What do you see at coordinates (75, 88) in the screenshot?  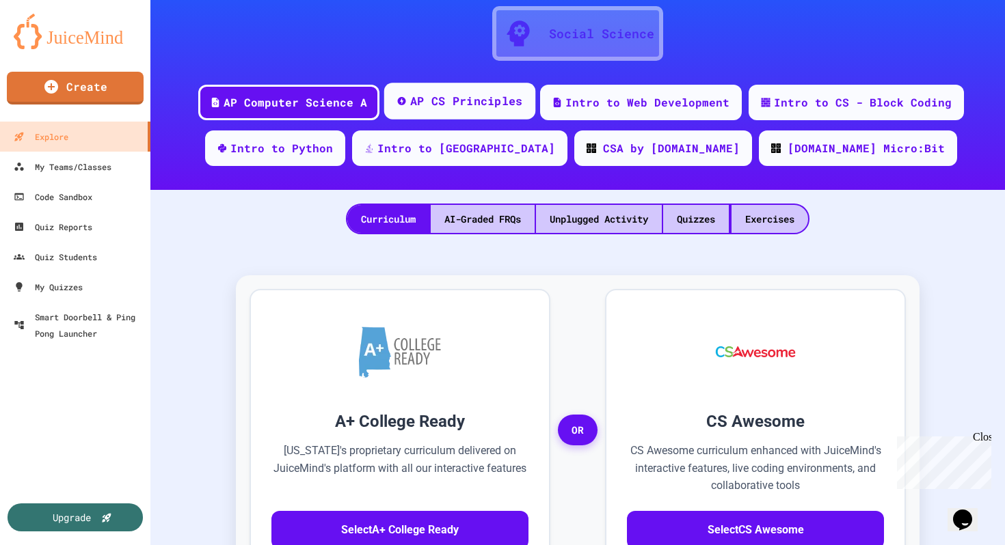 I see `a: Create` at bounding box center [75, 88].